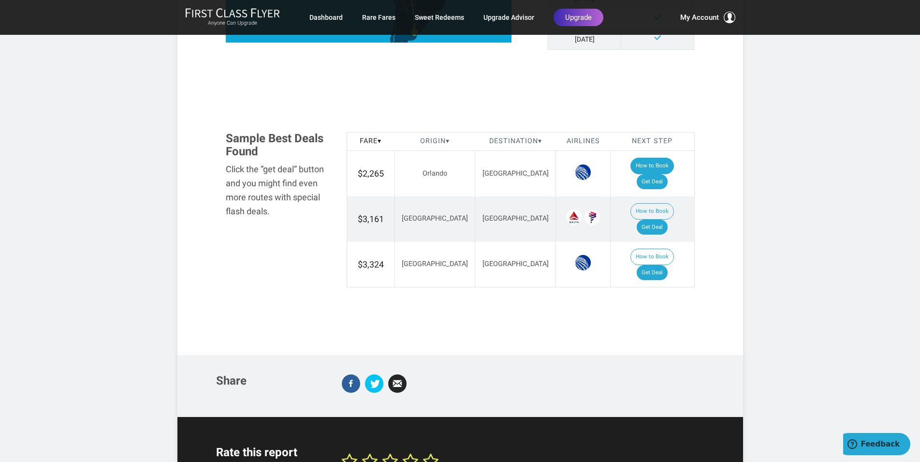  Describe the element at coordinates (593, 217) in the screenshot. I see `span: LATAM` at that location.